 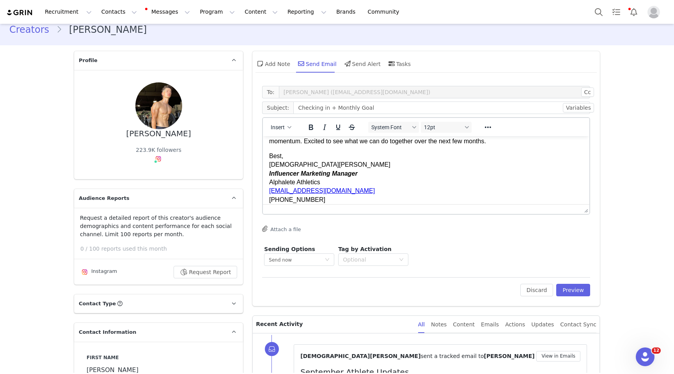 I want to click on button: Insert, so click(x=281, y=127).